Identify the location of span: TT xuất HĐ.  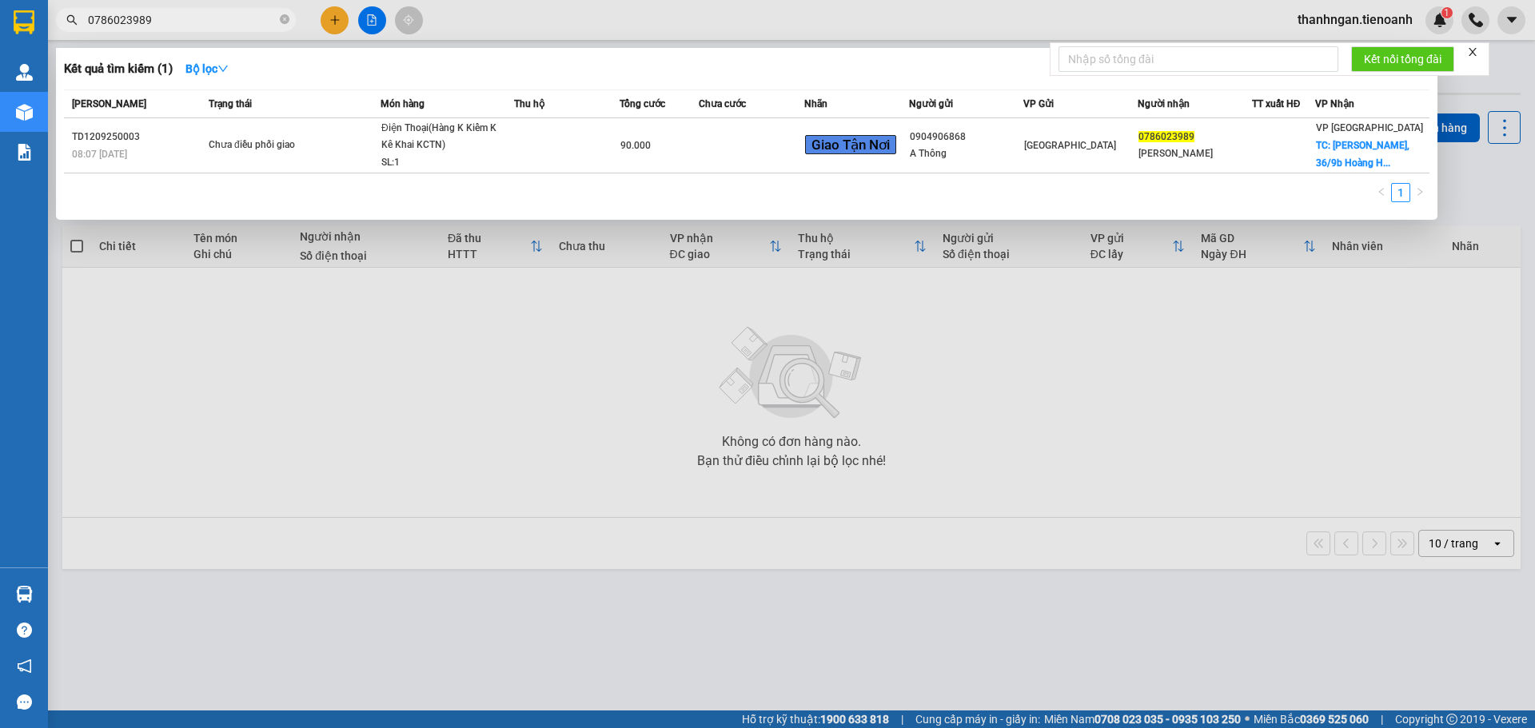
(1276, 104).